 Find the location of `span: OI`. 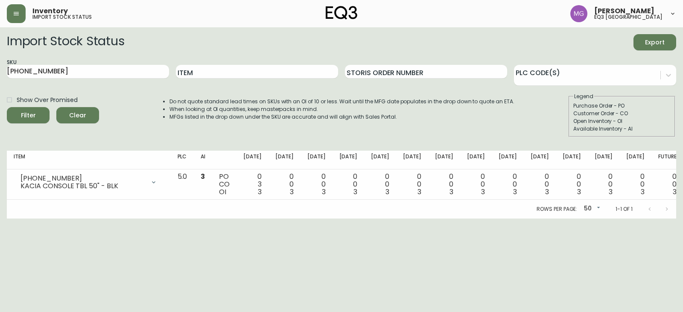

span: OI is located at coordinates (222, 192).